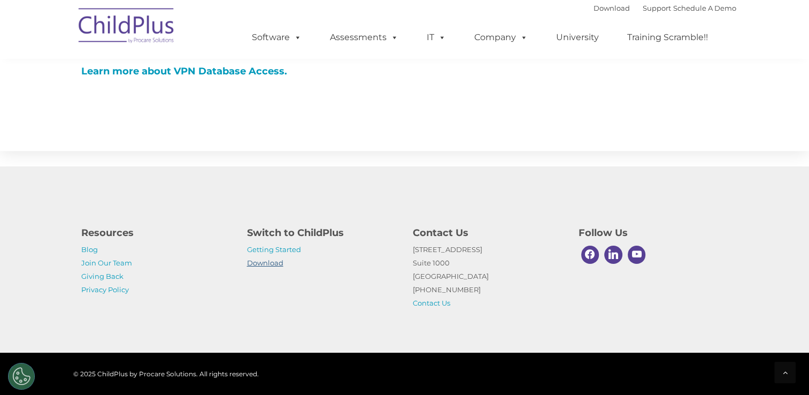 This screenshot has width=809, height=395. What do you see at coordinates (488, 233) in the screenshot?
I see `h4: Contact Us` at bounding box center [488, 233].